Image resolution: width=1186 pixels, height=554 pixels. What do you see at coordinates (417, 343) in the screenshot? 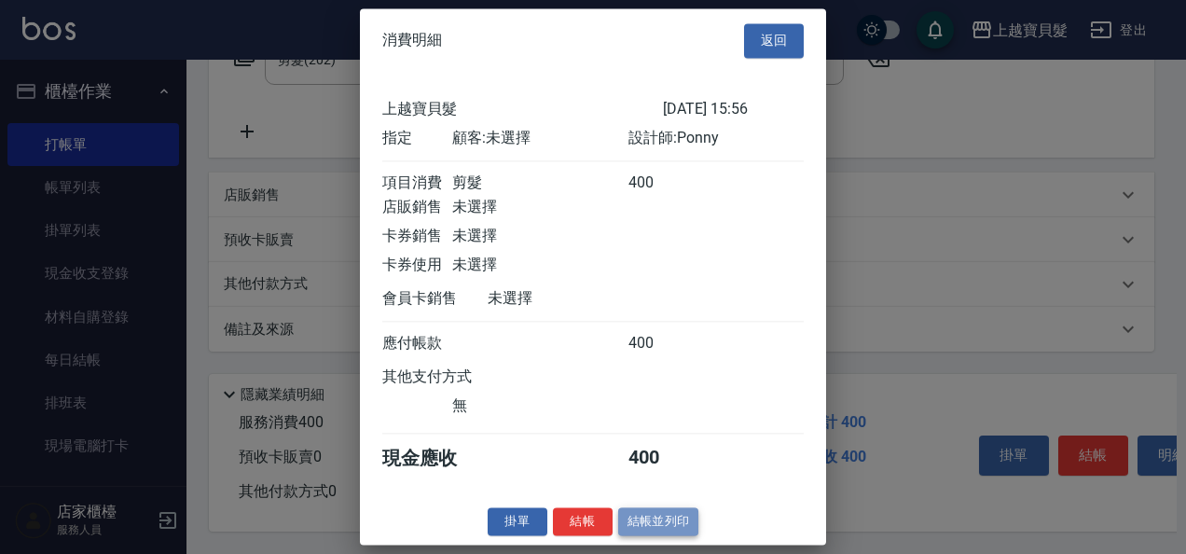
I see `div: 應付帳款` at bounding box center [417, 343].